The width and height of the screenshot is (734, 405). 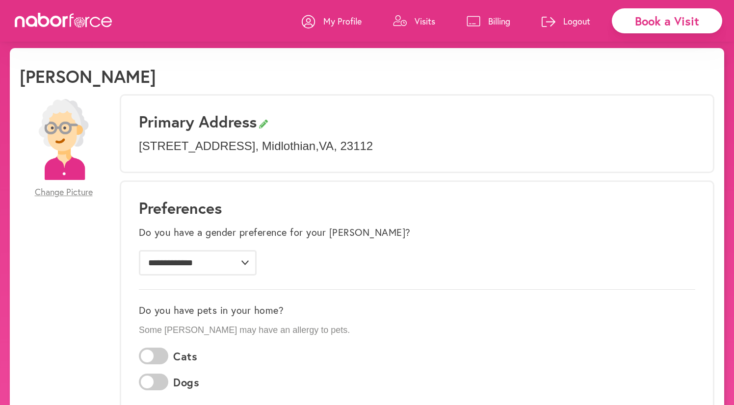 I want to click on label: Do you have pets in your home?, so click(x=211, y=311).